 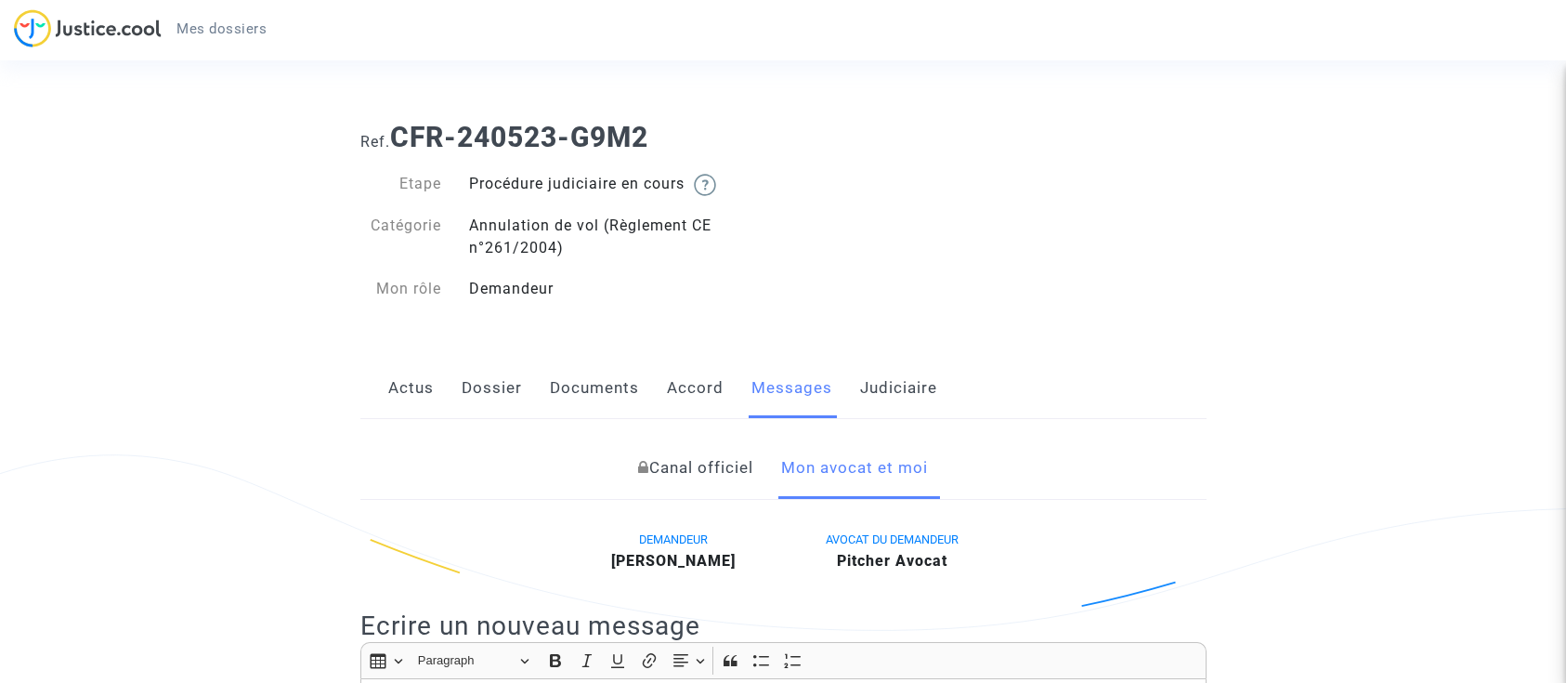 What do you see at coordinates (892, 539) in the screenshot?
I see `span: AVOCAT DU DEMANDEUR` at bounding box center [892, 539].